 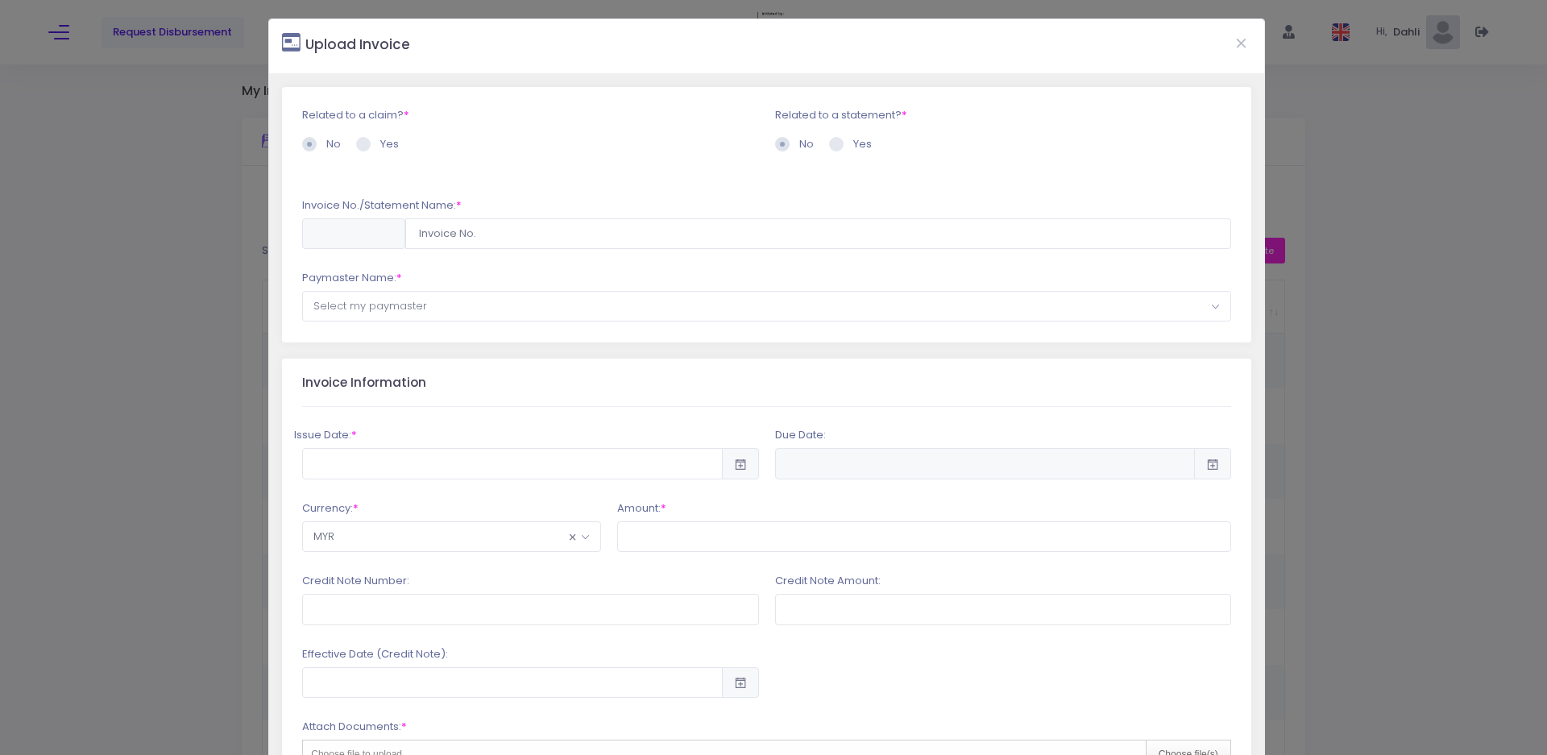 What do you see at coordinates (841, 115) in the screenshot?
I see `label: Related to a statement?` at bounding box center [841, 115].